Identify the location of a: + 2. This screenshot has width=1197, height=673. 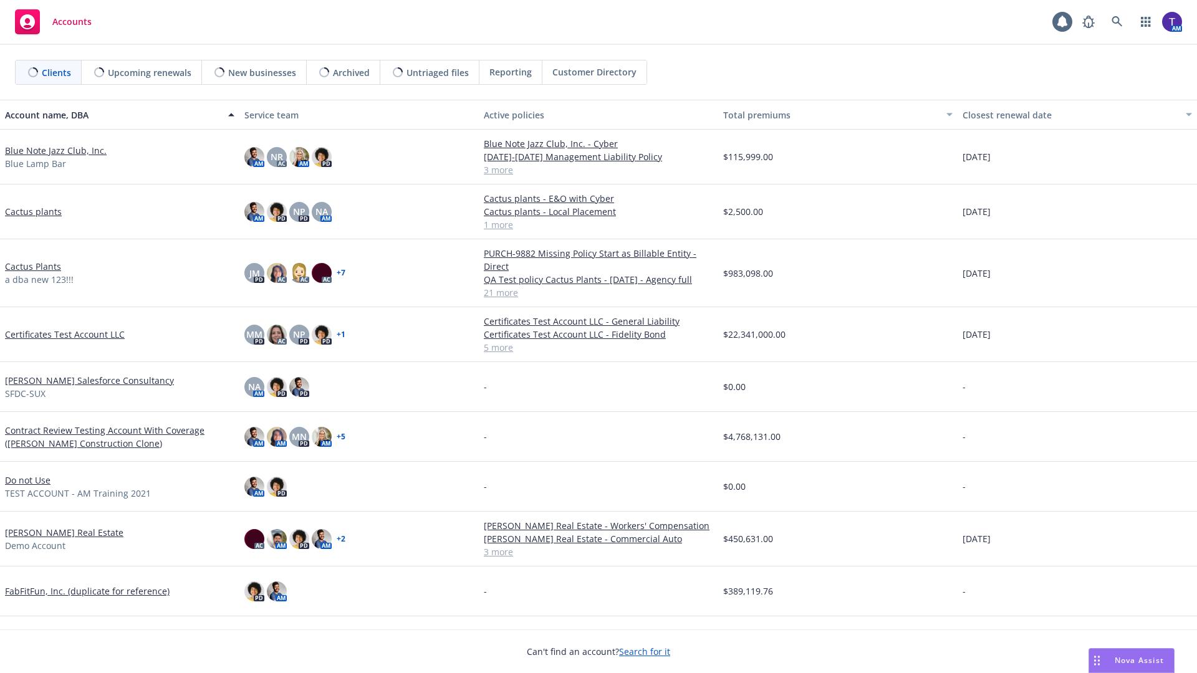
(341, 539).